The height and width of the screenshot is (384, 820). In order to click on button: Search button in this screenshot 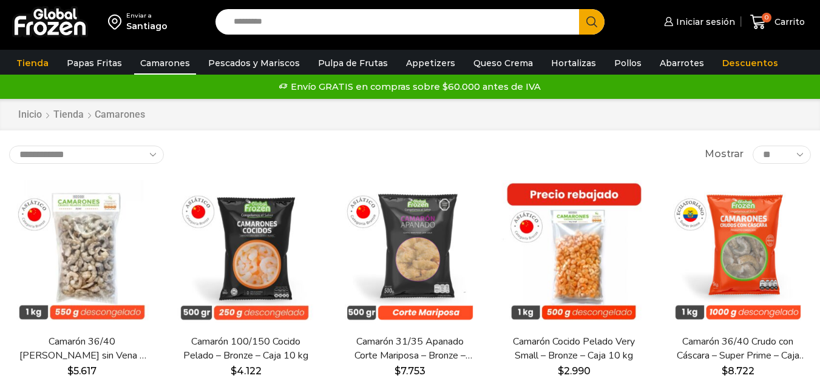, I will do `click(592, 22)`.